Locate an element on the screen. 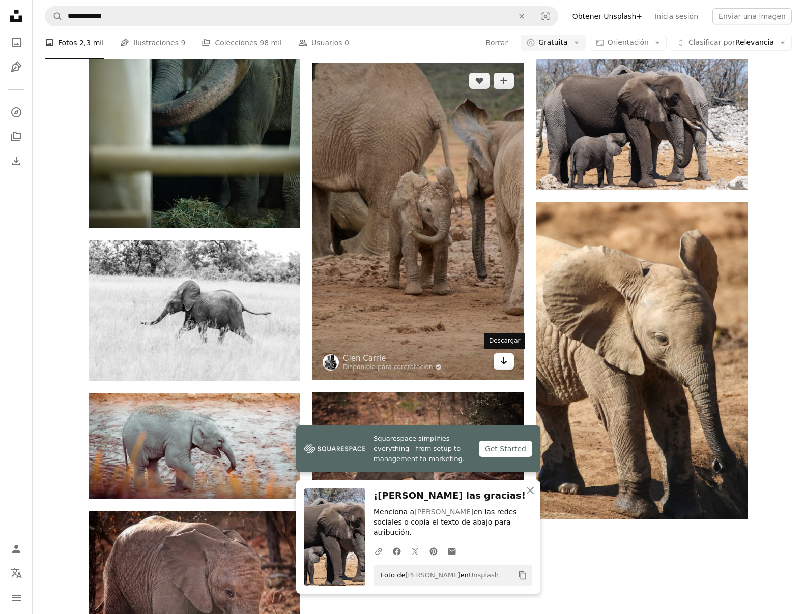 The width and height of the screenshot is (804, 614). a: Ilustraciones 9 is located at coordinates (153, 43).